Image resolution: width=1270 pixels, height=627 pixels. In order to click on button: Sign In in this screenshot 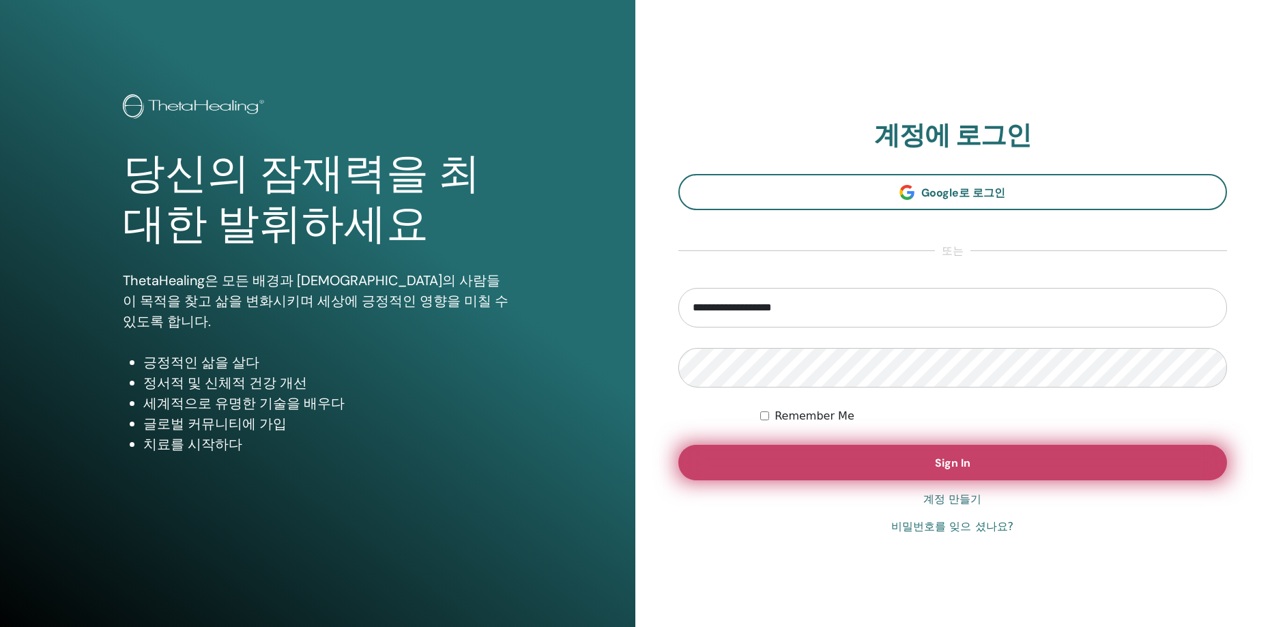, I will do `click(953, 463)`.